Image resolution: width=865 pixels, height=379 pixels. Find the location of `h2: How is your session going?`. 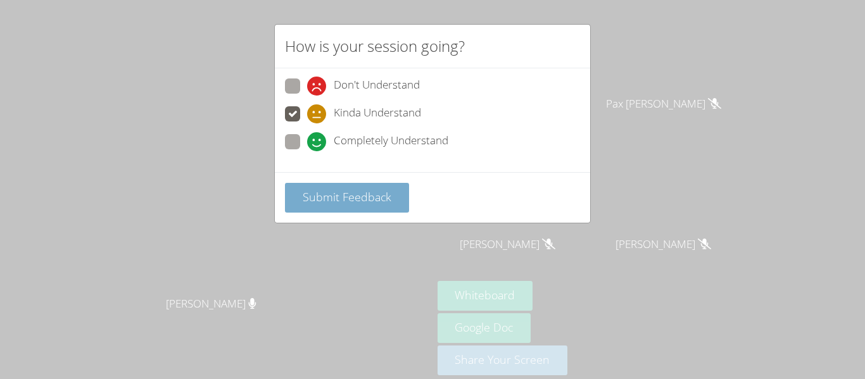

h2: How is your session going? is located at coordinates (375, 46).